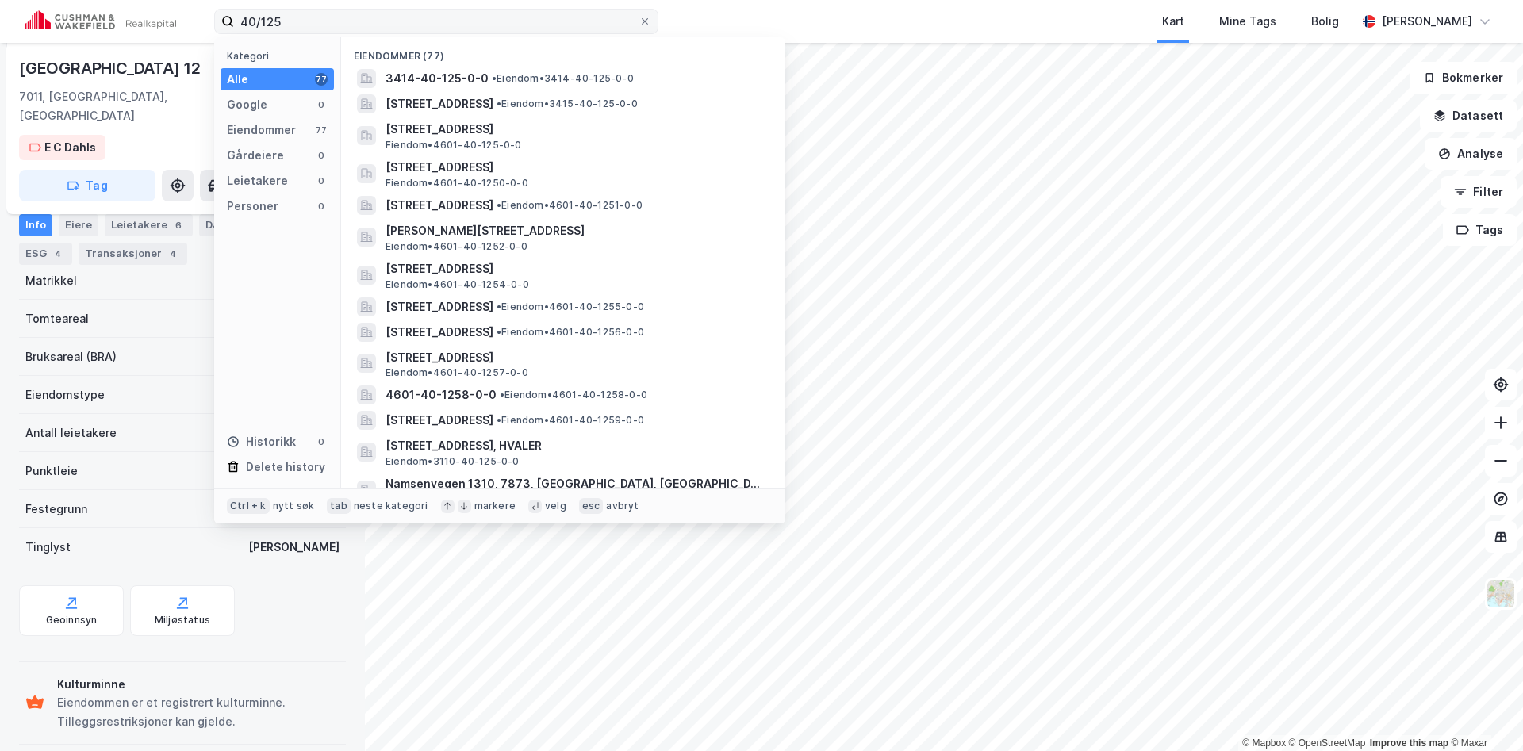 Image resolution: width=1523 pixels, height=751 pixels. What do you see at coordinates (52, 471) in the screenshot?
I see `div: Punktleie` at bounding box center [52, 471].